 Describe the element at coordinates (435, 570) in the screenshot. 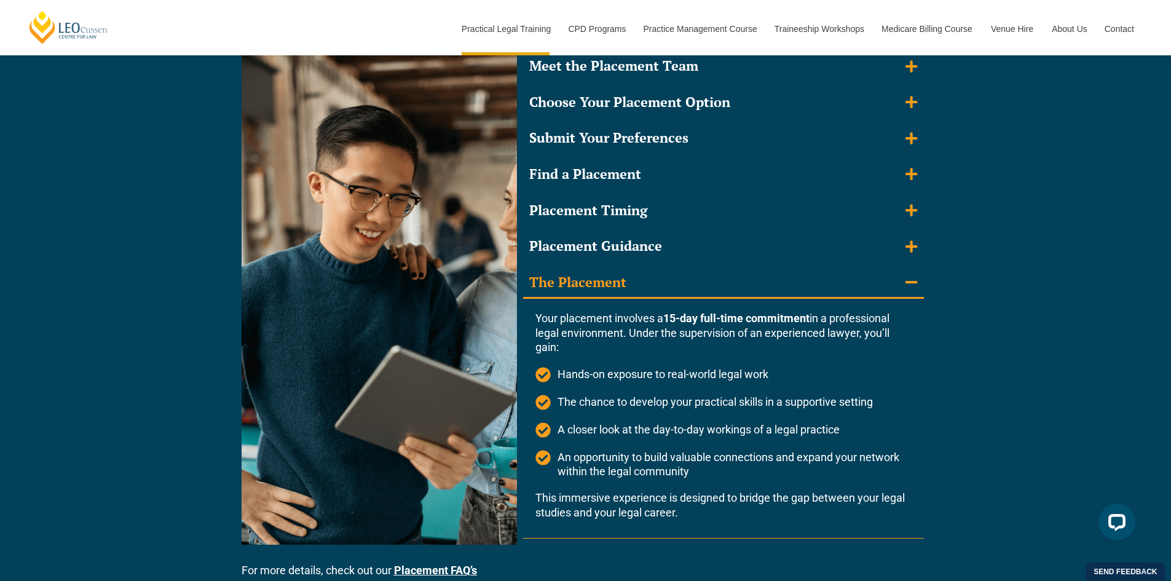

I see `a: Placement FAQ’s` at that location.